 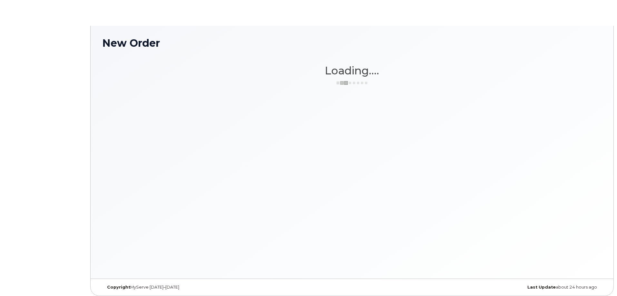 What do you see at coordinates (352, 71) in the screenshot?
I see `h1: Loading....` at bounding box center [352, 71].